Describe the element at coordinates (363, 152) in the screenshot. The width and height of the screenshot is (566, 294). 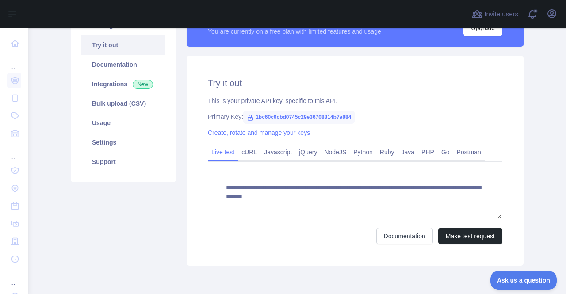
I see `a: Python` at that location.